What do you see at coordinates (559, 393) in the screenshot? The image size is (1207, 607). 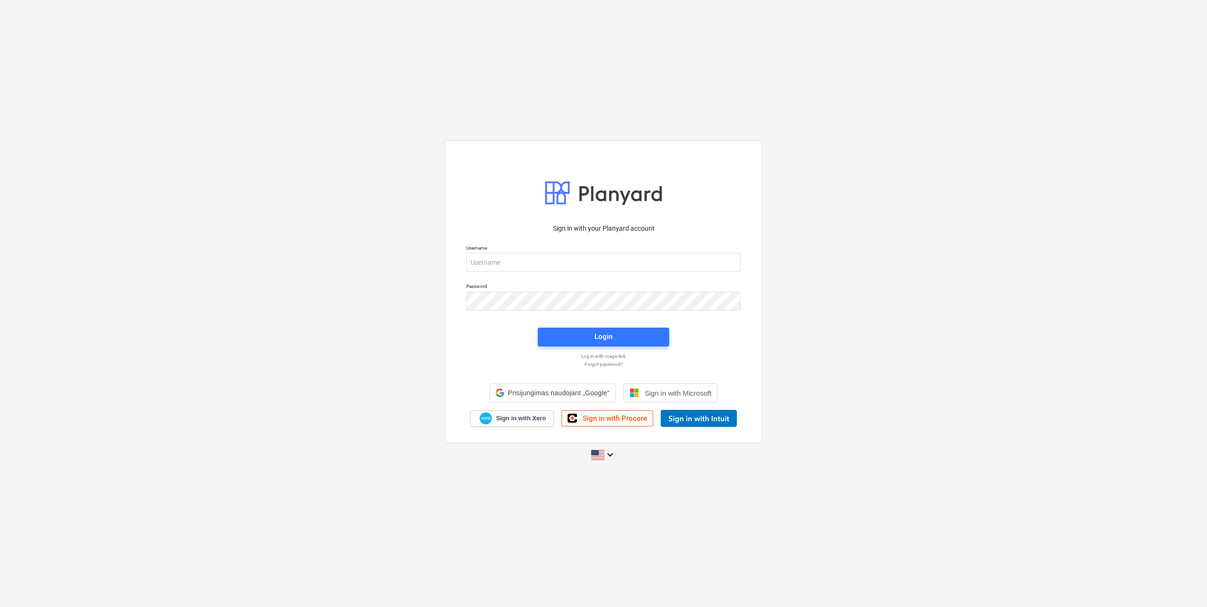 I see `span: Prisijungimas naudojant „Google“` at bounding box center [559, 393].